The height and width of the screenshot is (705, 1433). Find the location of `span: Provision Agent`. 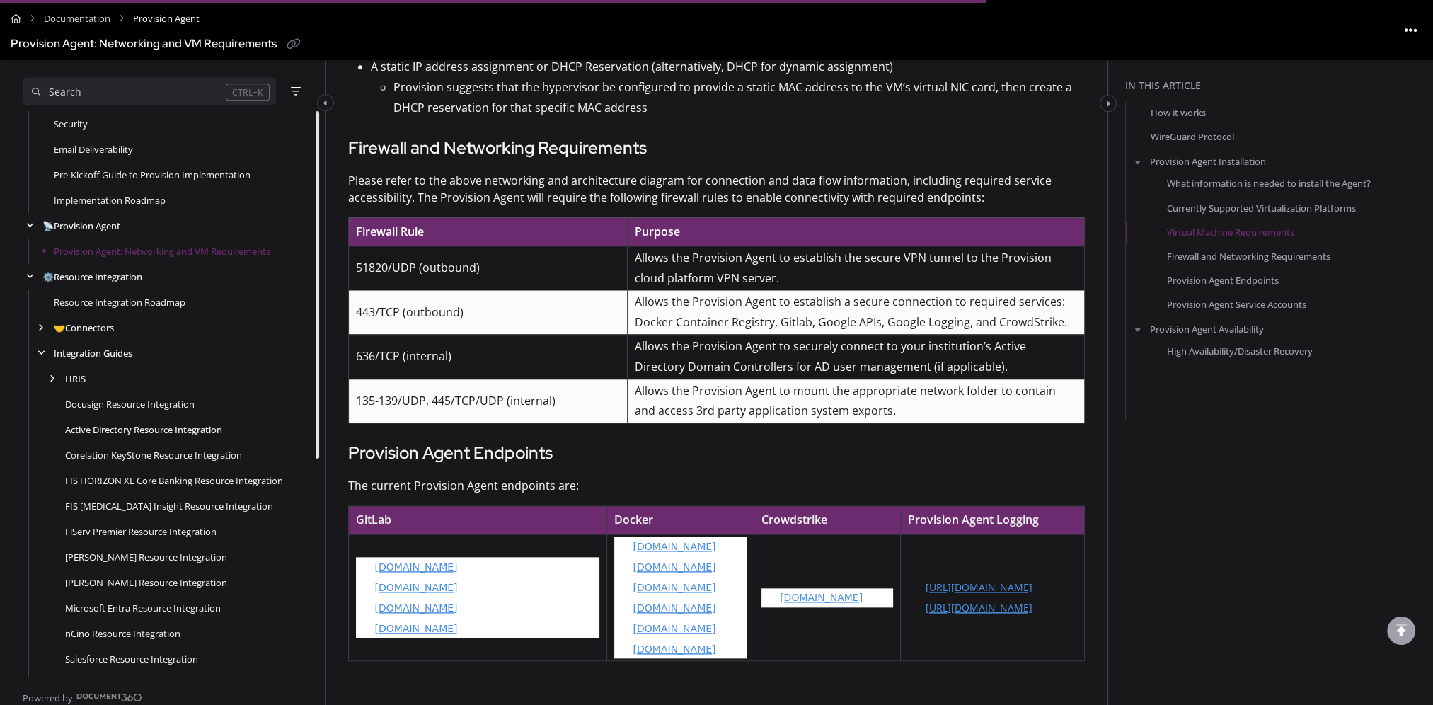

span: Provision Agent is located at coordinates (166, 18).